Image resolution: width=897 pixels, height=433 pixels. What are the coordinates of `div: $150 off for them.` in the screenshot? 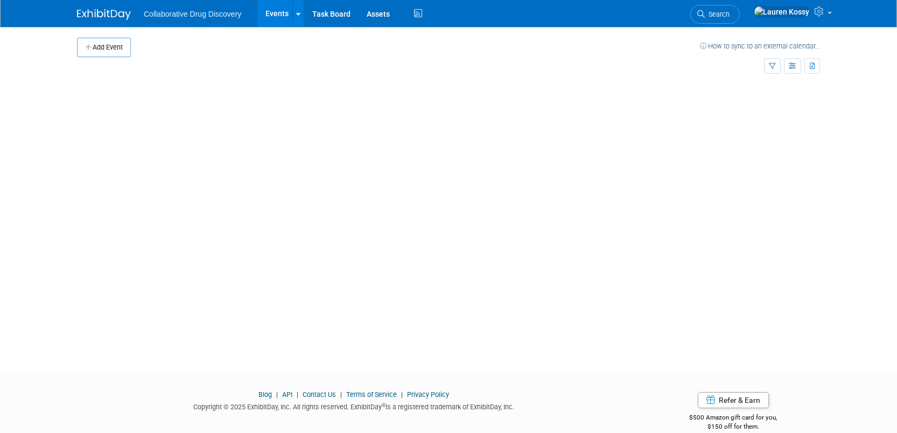 It's located at (734, 427).